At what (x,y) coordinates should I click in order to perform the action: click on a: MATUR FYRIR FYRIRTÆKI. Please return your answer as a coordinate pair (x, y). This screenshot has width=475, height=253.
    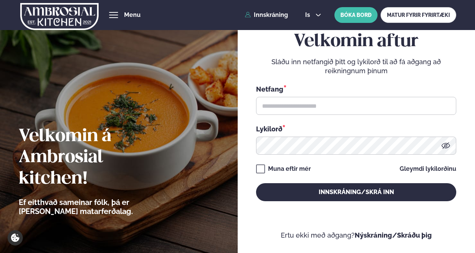
    Looking at the image, I should click on (419, 15).